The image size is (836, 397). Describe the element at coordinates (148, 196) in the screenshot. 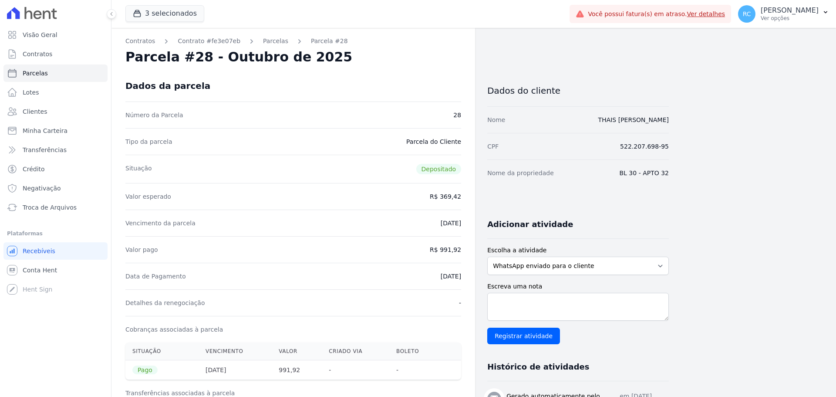

I see `dt: Valor esperado` at that location.